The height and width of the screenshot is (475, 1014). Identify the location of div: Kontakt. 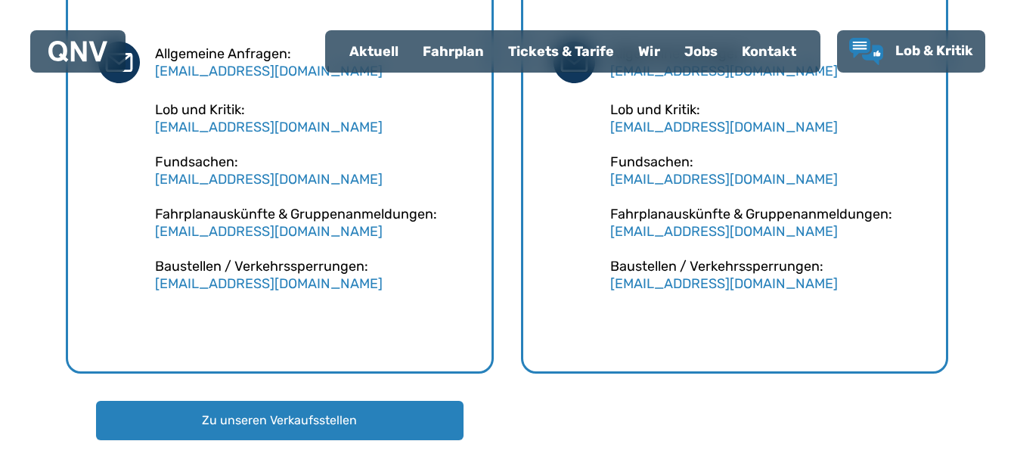
(769, 51).